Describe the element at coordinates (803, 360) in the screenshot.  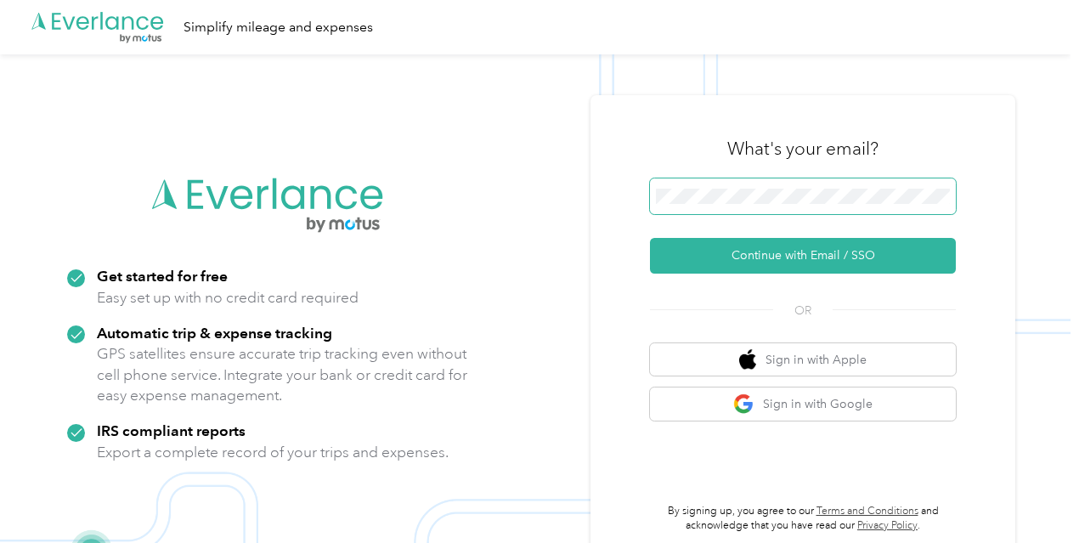
I see `button: apple logoSign in with Apple` at that location.